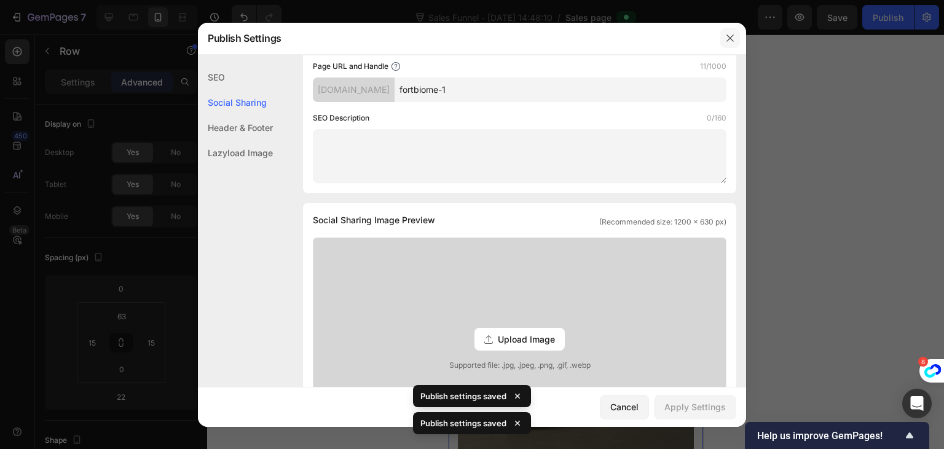 This screenshot has height=449, width=944. Describe the element at coordinates (717, 118) in the screenshot. I see `label: 0/160` at that location.